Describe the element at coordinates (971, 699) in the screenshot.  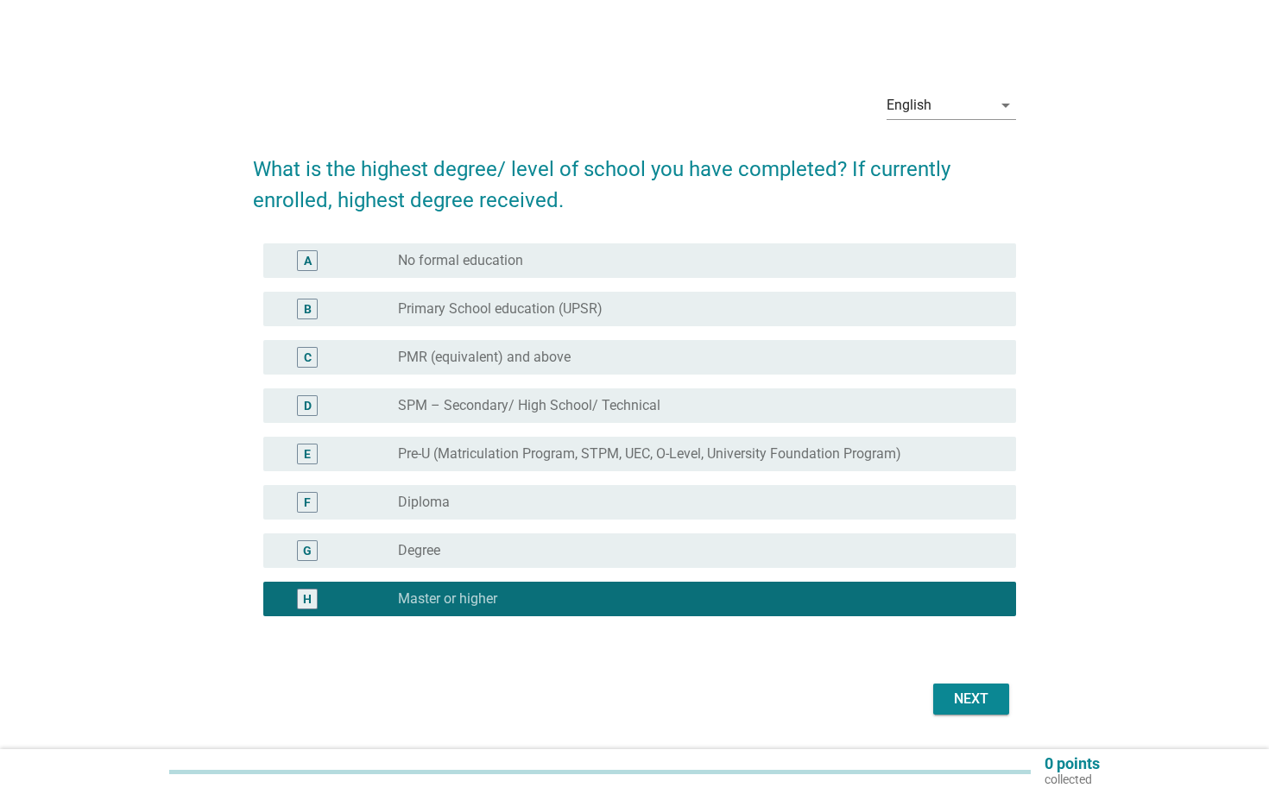
I see `button: Next` at that location.